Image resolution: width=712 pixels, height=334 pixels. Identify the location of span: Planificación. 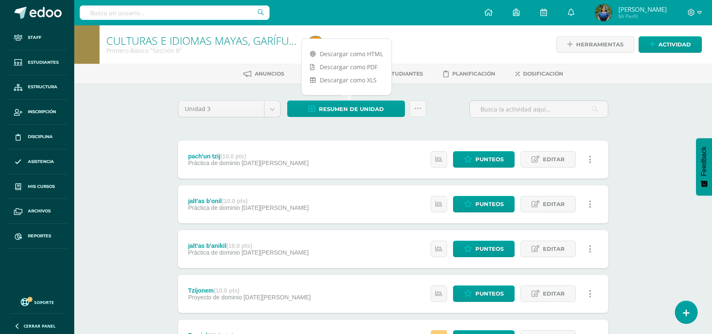
(474, 73).